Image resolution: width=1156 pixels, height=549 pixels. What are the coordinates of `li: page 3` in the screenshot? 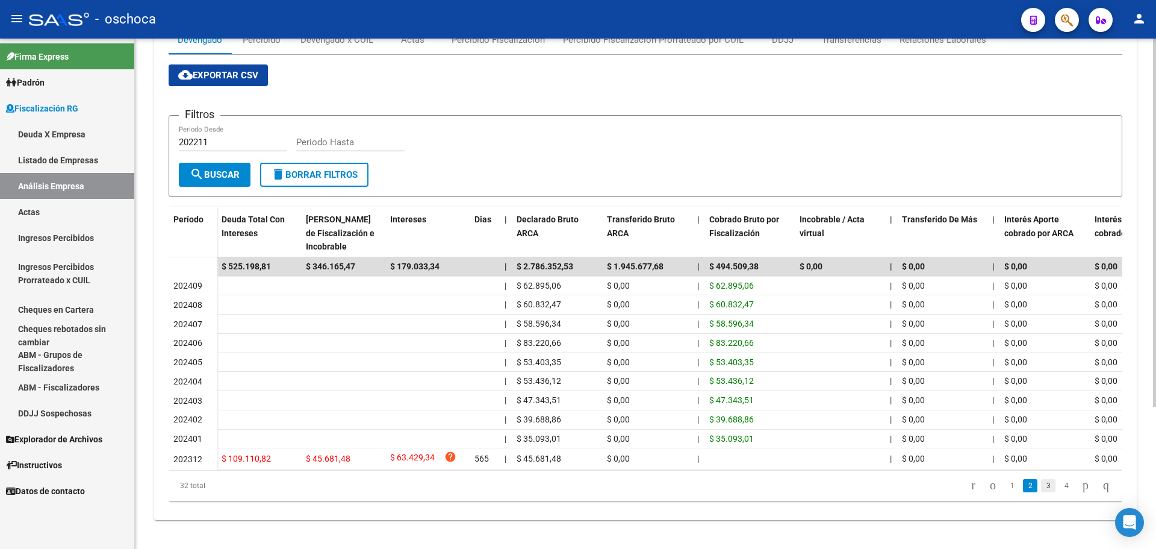 It's located at (1049, 485).